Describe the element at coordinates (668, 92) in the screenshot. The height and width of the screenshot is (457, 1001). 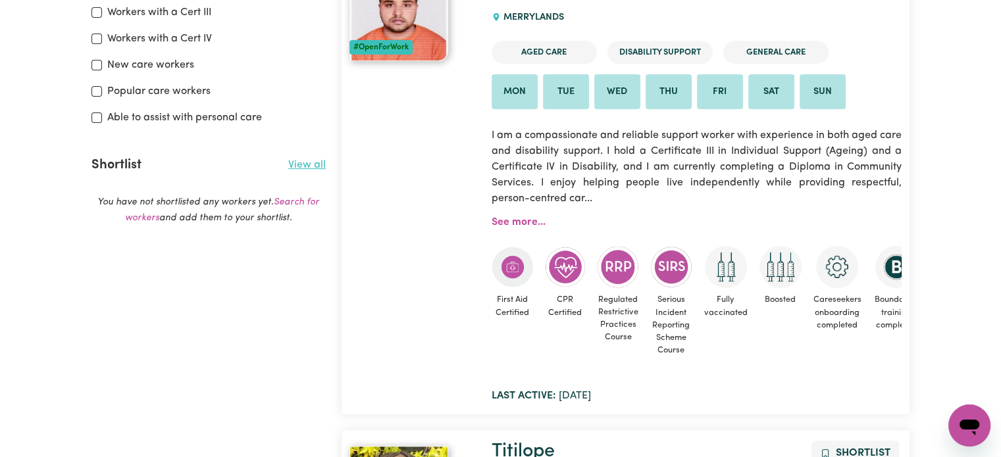
I see `li: Available on Thu` at that location.